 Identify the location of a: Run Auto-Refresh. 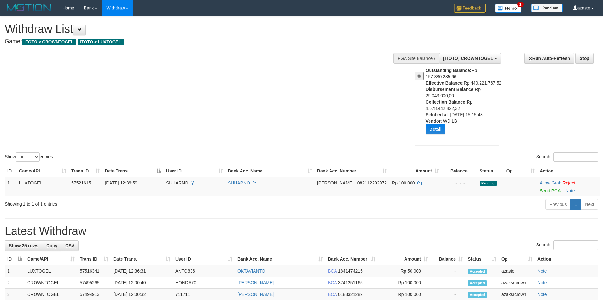
(549, 59).